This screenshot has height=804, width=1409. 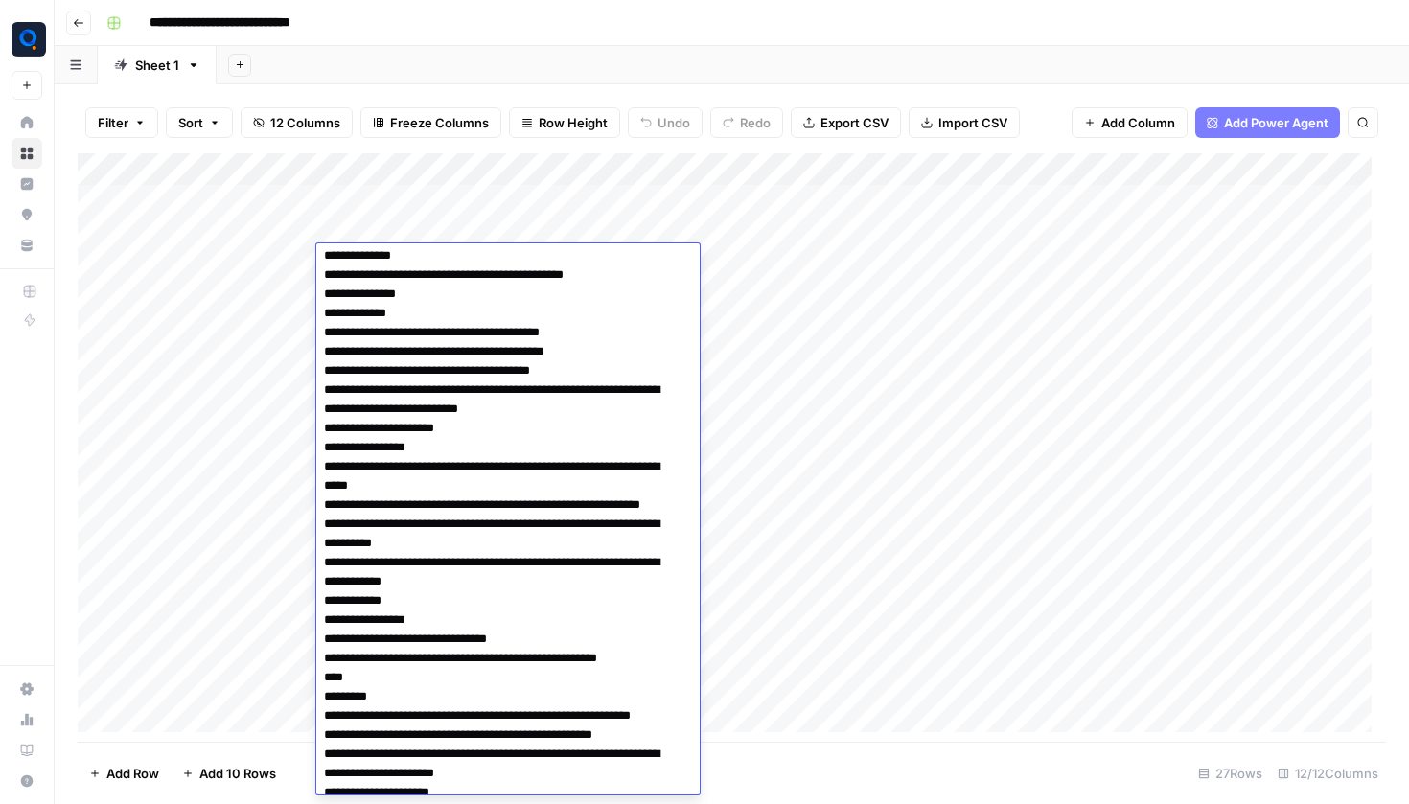 What do you see at coordinates (846, 123) in the screenshot?
I see `button: Export CSV` at bounding box center [846, 123].